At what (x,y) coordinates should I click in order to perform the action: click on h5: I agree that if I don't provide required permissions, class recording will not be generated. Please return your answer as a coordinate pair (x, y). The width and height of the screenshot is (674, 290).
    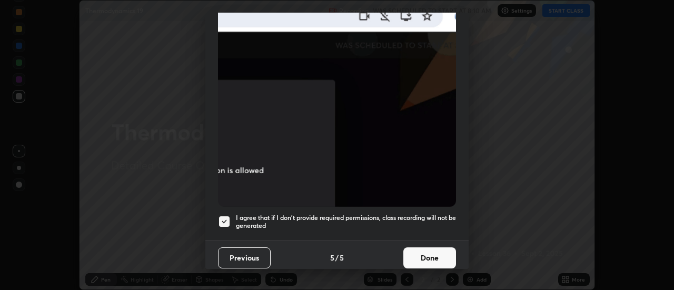
    Looking at the image, I should click on (346, 222).